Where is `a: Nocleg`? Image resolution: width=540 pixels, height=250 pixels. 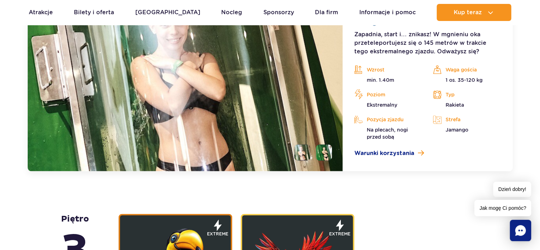
a: Nocleg is located at coordinates (231, 12).